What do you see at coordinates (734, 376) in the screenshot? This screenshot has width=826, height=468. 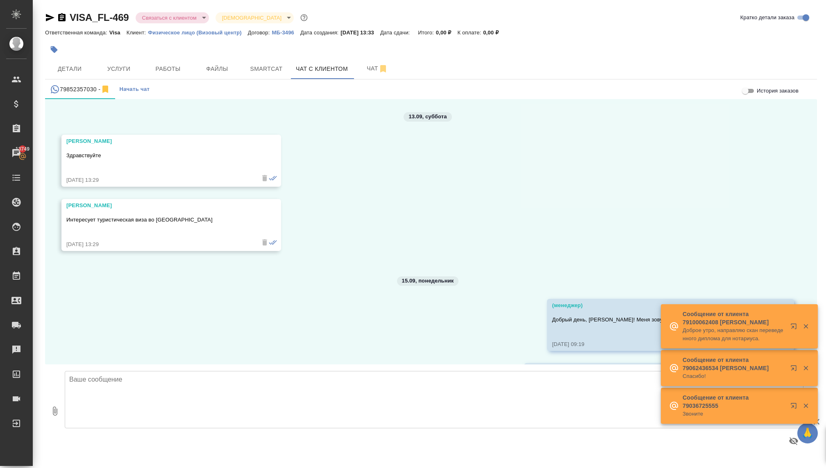 I see `p: Спасибо!` at bounding box center [734, 376].